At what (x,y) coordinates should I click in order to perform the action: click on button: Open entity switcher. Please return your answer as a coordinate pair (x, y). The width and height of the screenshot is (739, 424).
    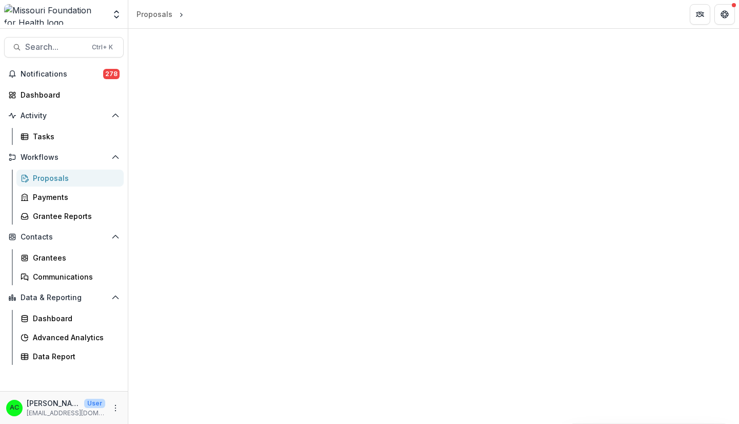
    Looking at the image, I should click on (117, 14).